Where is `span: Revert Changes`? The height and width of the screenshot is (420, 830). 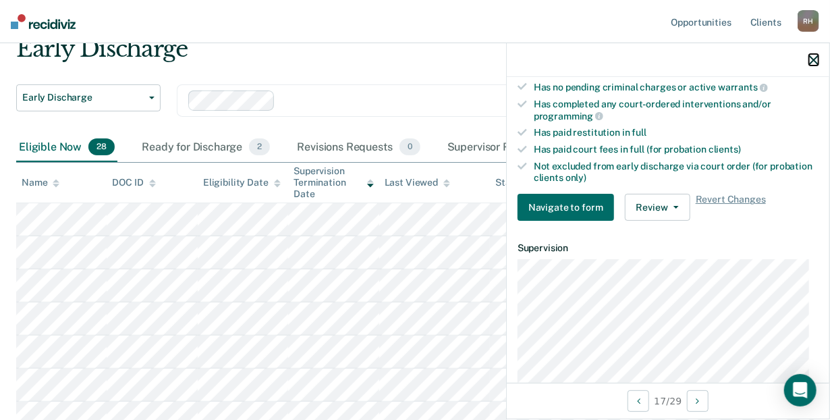
span: Revert Changes is located at coordinates (730, 207).